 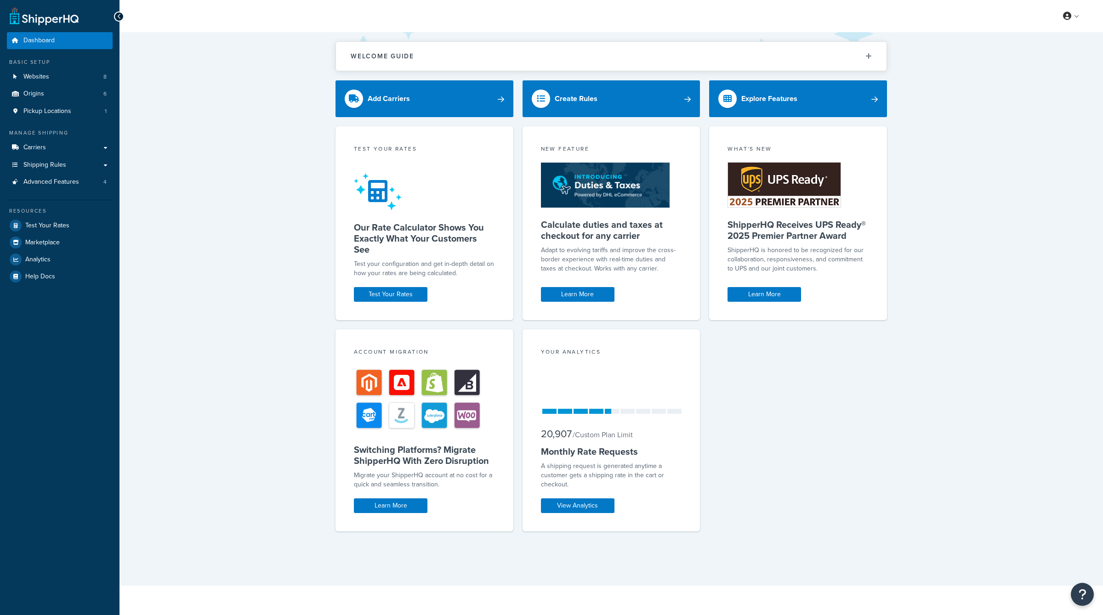 I want to click on li: Marketplace, so click(x=60, y=243).